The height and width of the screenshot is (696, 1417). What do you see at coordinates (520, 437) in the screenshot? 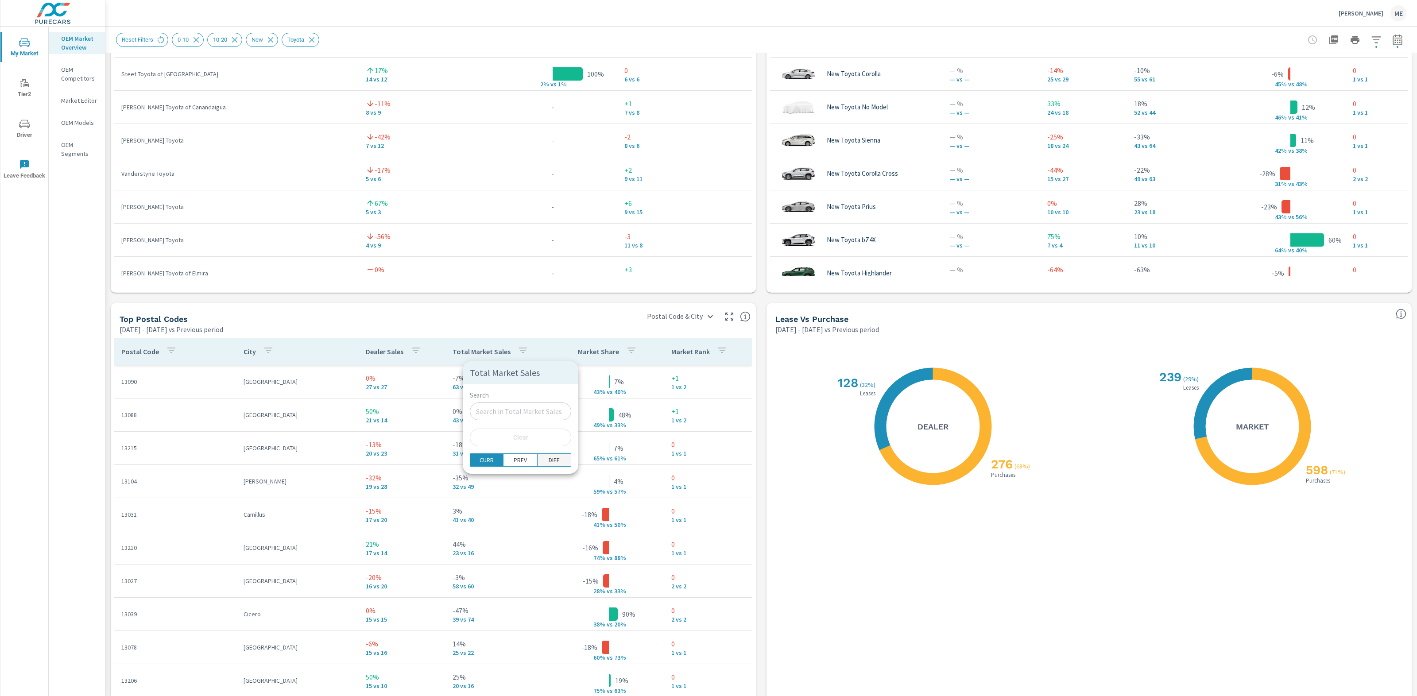
I see `span: Clear` at bounding box center [520, 437].